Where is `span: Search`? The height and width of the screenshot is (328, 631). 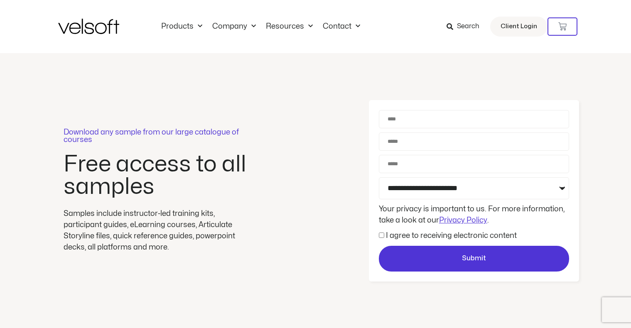 span: Search is located at coordinates (468, 27).